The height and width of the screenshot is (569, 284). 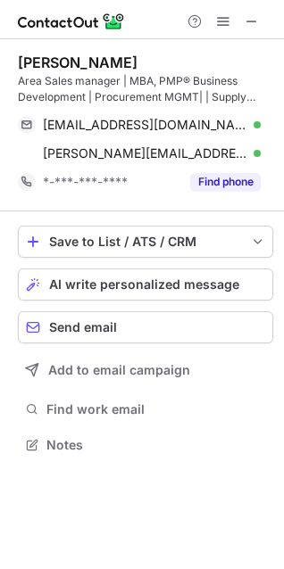 What do you see at coordinates (145, 242) in the screenshot?
I see `div: Save to List / ATS / CRM` at bounding box center [145, 242].